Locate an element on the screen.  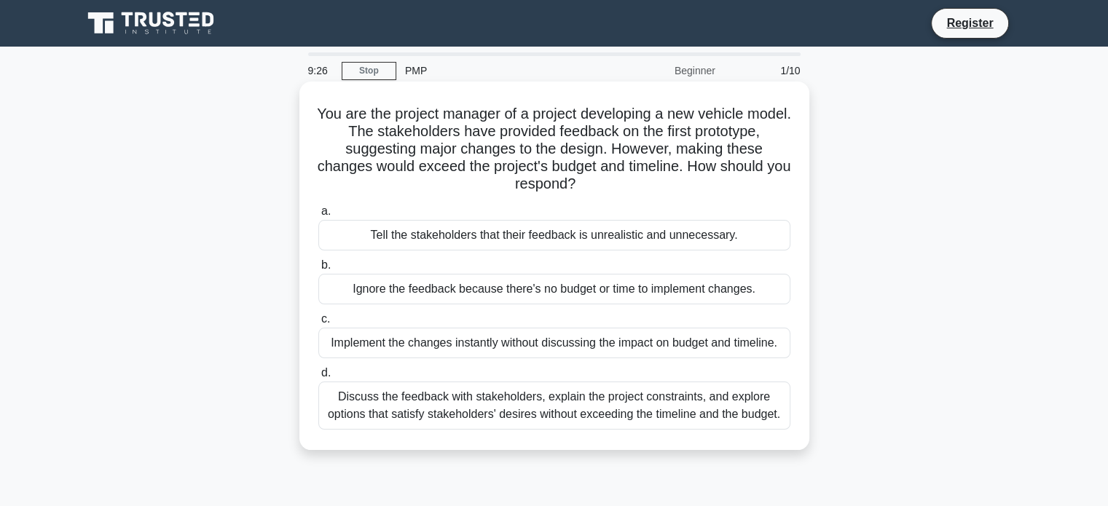
span: b. is located at coordinates (326, 265).